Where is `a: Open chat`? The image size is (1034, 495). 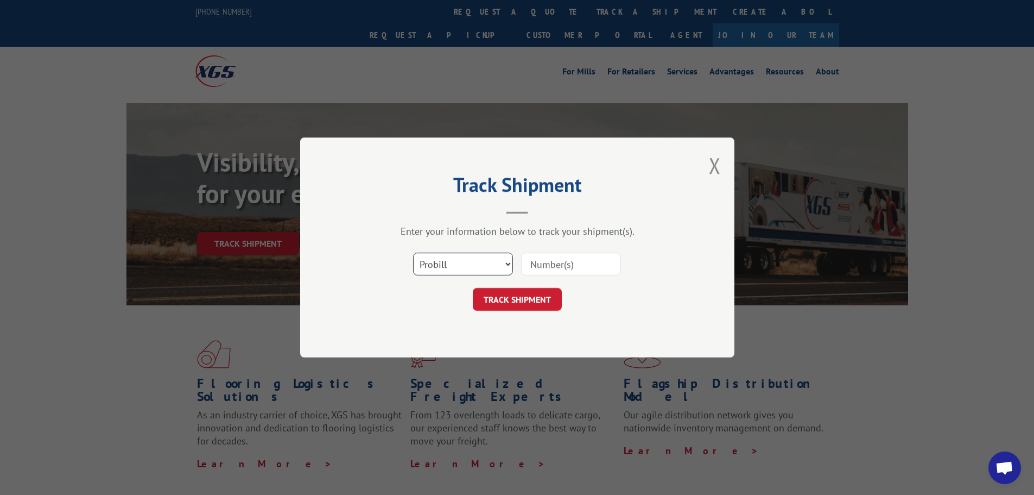 a: Open chat is located at coordinates (1005, 468).